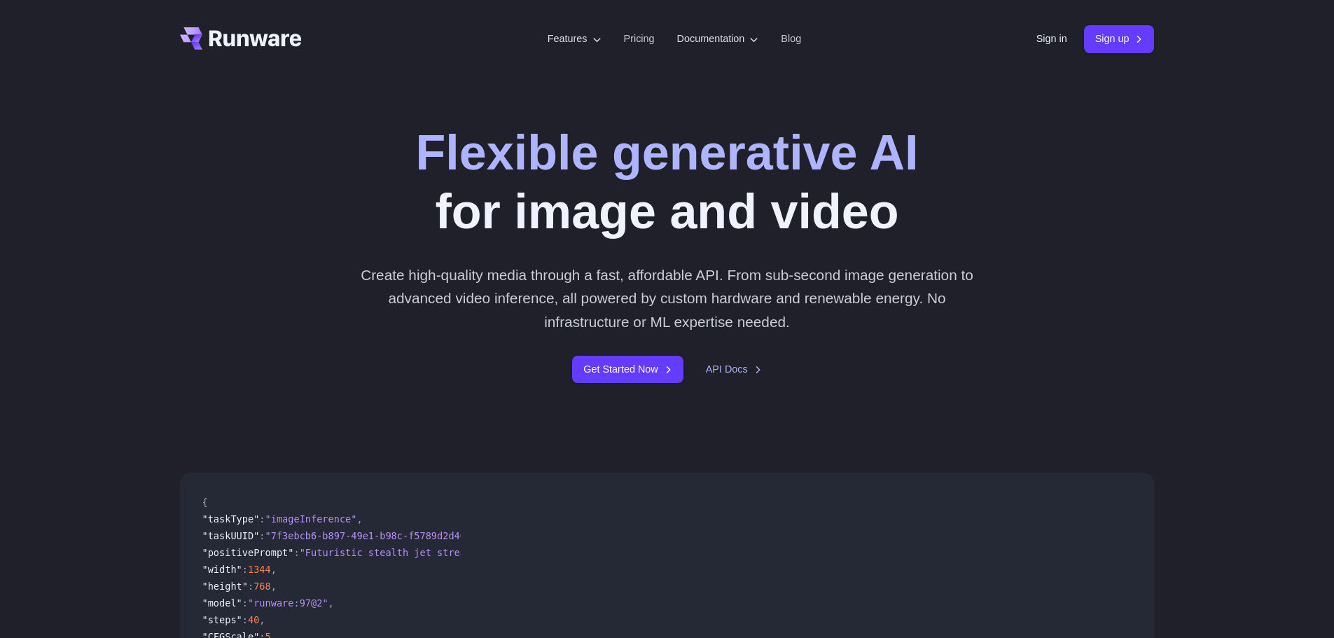 This screenshot has width=1334, height=638. I want to click on label: Documentation, so click(718, 39).